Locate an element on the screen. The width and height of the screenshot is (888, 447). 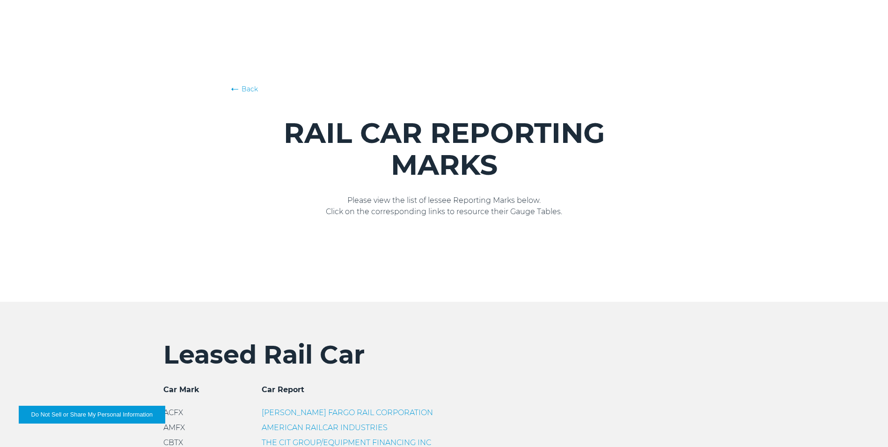
p: Please view the list of lessee Reporting Marks below. Click on the corresponding links to resourc... is located at coordinates (444, 206).